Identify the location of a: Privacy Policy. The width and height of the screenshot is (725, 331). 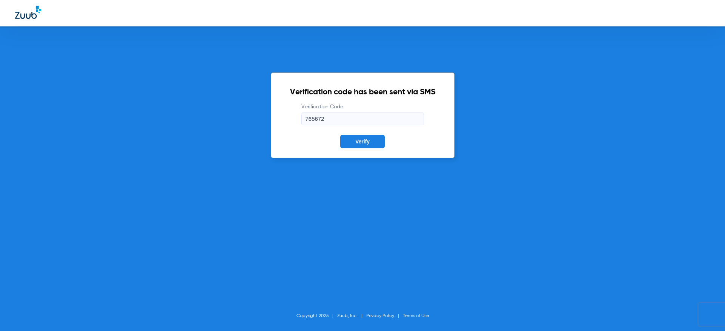
(380, 316).